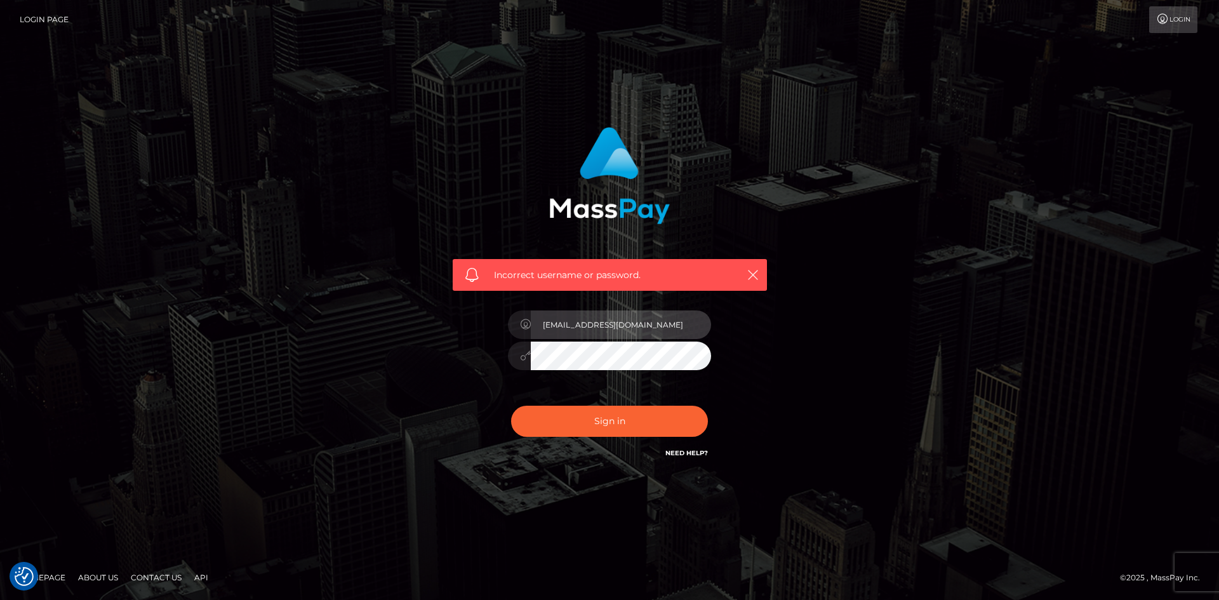 This screenshot has width=1219, height=600. What do you see at coordinates (44, 20) in the screenshot?
I see `a: Login Page` at bounding box center [44, 20].